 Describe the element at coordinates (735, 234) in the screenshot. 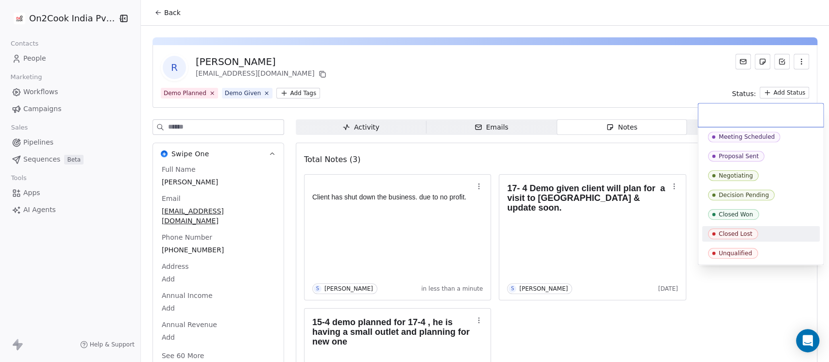

I see `div: Closed Lost` at that location.